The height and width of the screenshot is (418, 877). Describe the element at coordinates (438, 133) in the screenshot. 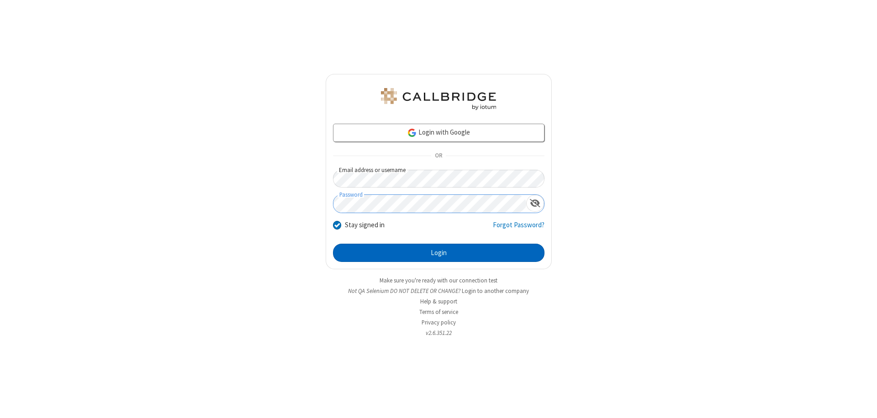

I see `a: Login with Google` at that location.